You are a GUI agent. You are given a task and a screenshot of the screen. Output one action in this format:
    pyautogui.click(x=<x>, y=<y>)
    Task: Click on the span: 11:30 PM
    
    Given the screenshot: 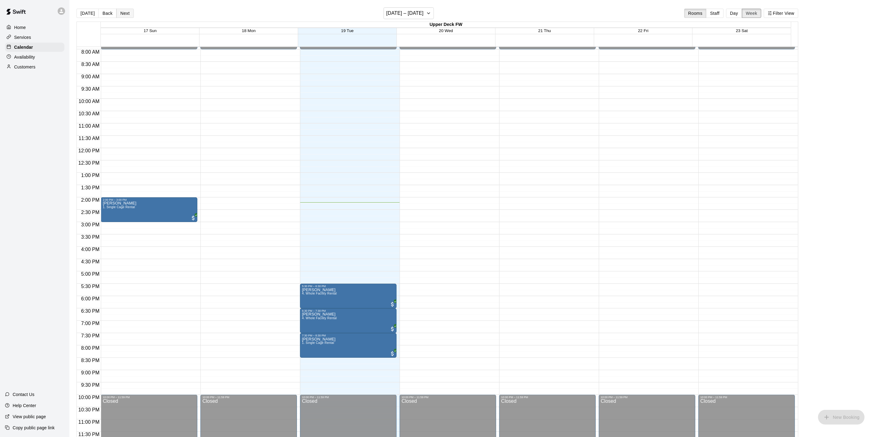 What is the action you would take?
    pyautogui.click(x=89, y=434)
    